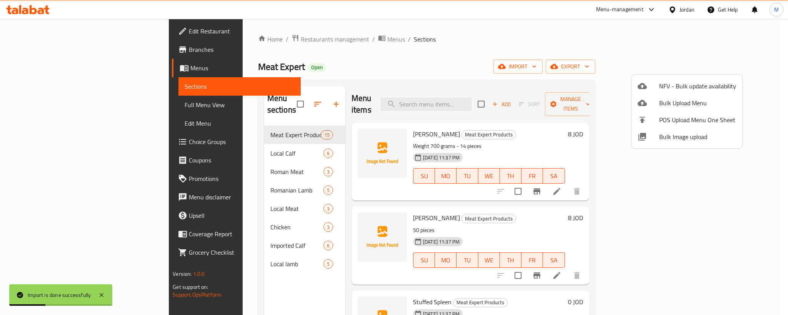 The height and width of the screenshot is (315, 788). Describe the element at coordinates (687, 103) in the screenshot. I see `li: Upload bulk menu` at that location.